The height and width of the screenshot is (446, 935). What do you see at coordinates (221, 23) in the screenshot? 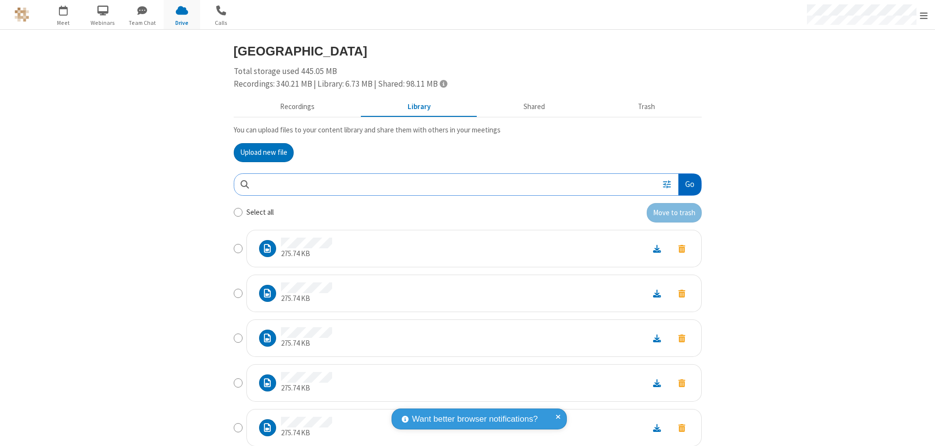
I see `span: Calls` at bounding box center [221, 23].